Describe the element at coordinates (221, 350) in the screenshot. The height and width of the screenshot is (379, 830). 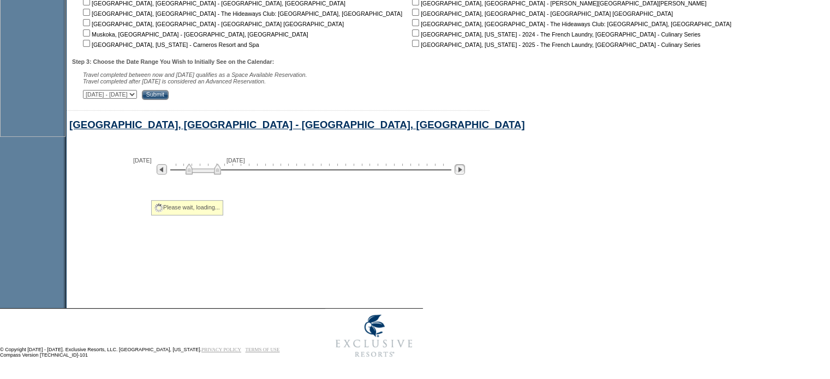
I see `a: PRIVACY POLICY` at that location.